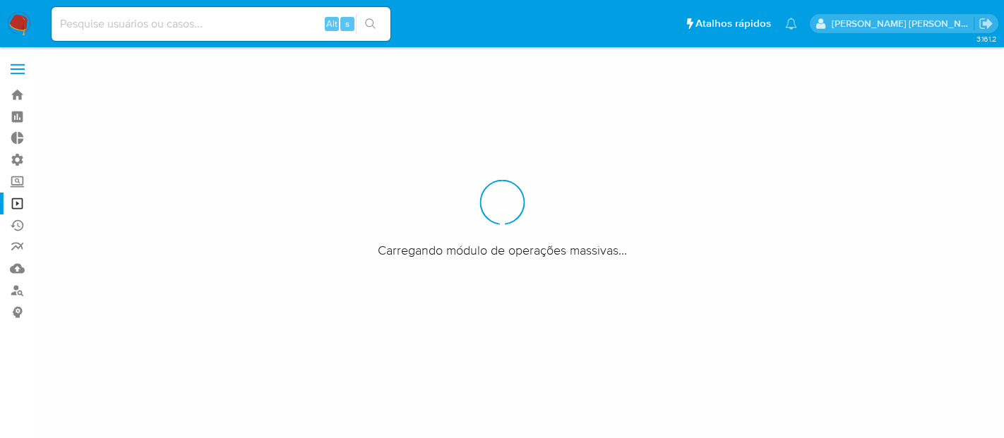 The height and width of the screenshot is (438, 1004). What do you see at coordinates (370, 24) in the screenshot?
I see `button: search-icon` at bounding box center [370, 24].